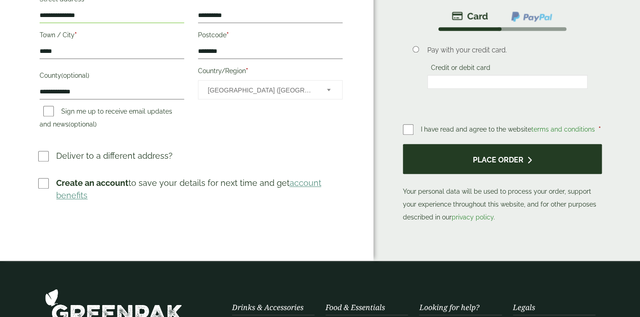 The width and height of the screenshot is (640, 317). I want to click on span: I have read and agree to the website, so click(509, 129).